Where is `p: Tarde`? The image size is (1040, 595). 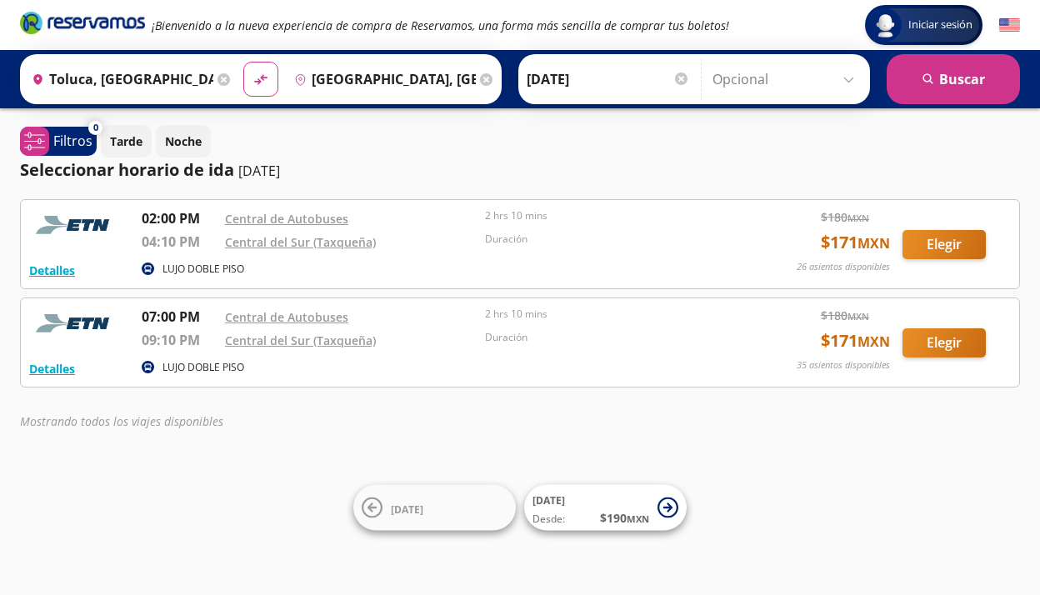 p: Tarde is located at coordinates (126, 141).